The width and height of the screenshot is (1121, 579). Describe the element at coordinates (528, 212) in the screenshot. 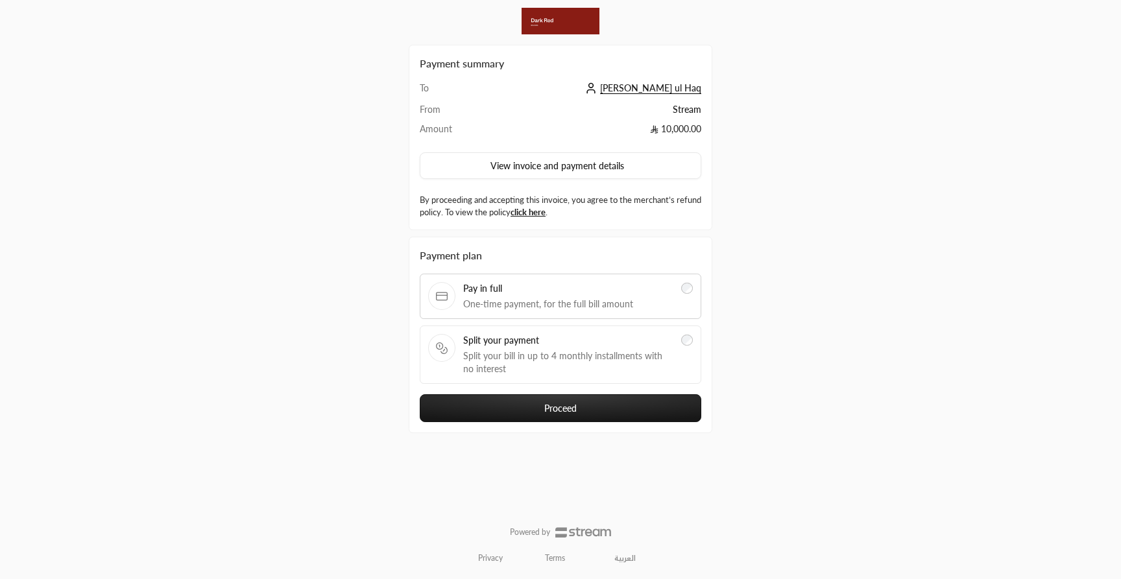

I see `a: click here` at that location.